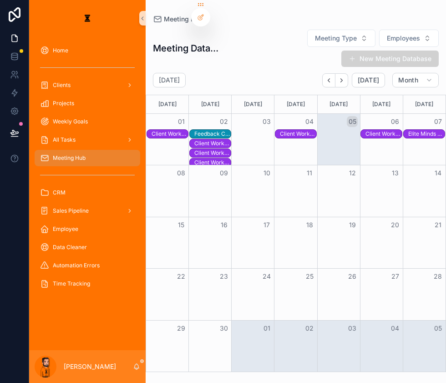  Describe the element at coordinates (181, 173) in the screenshot. I see `button: 08` at that location.